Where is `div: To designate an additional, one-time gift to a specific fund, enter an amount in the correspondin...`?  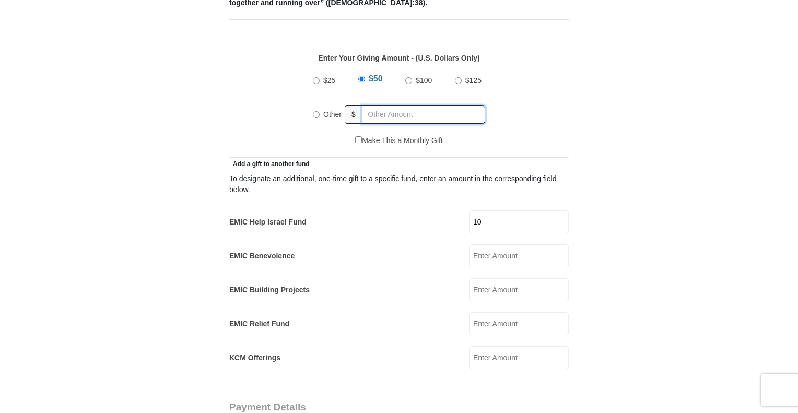
div: To designate an additional, one-time gift to a specific fund, enter an amount in the correspondin... is located at coordinates (399, 184).